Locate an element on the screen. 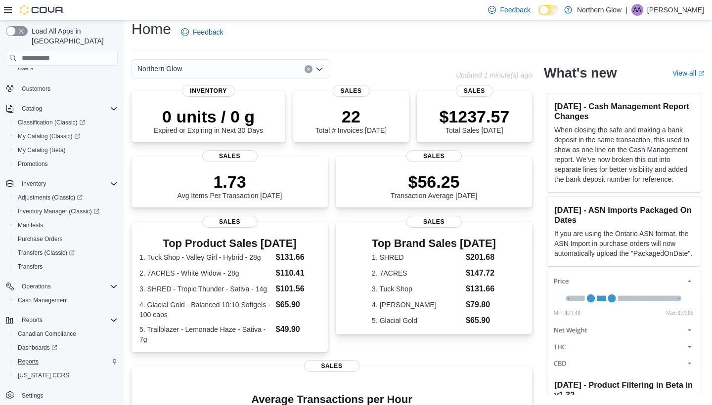  dt: 3. Tuck Shop is located at coordinates (417, 289).